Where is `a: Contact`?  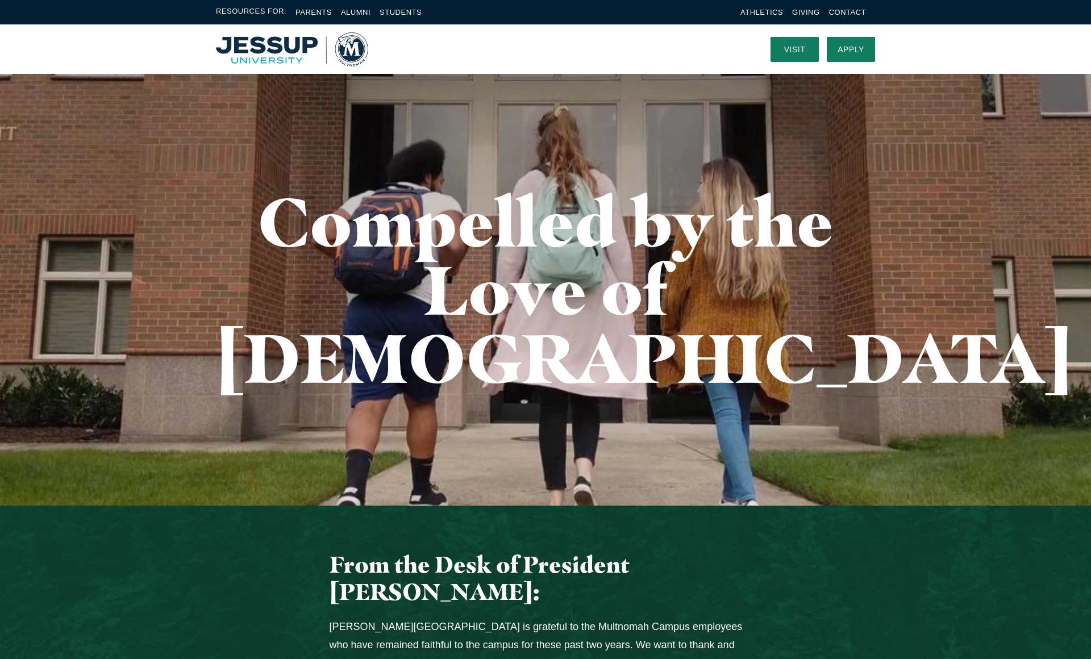 a: Contact is located at coordinates (848, 12).